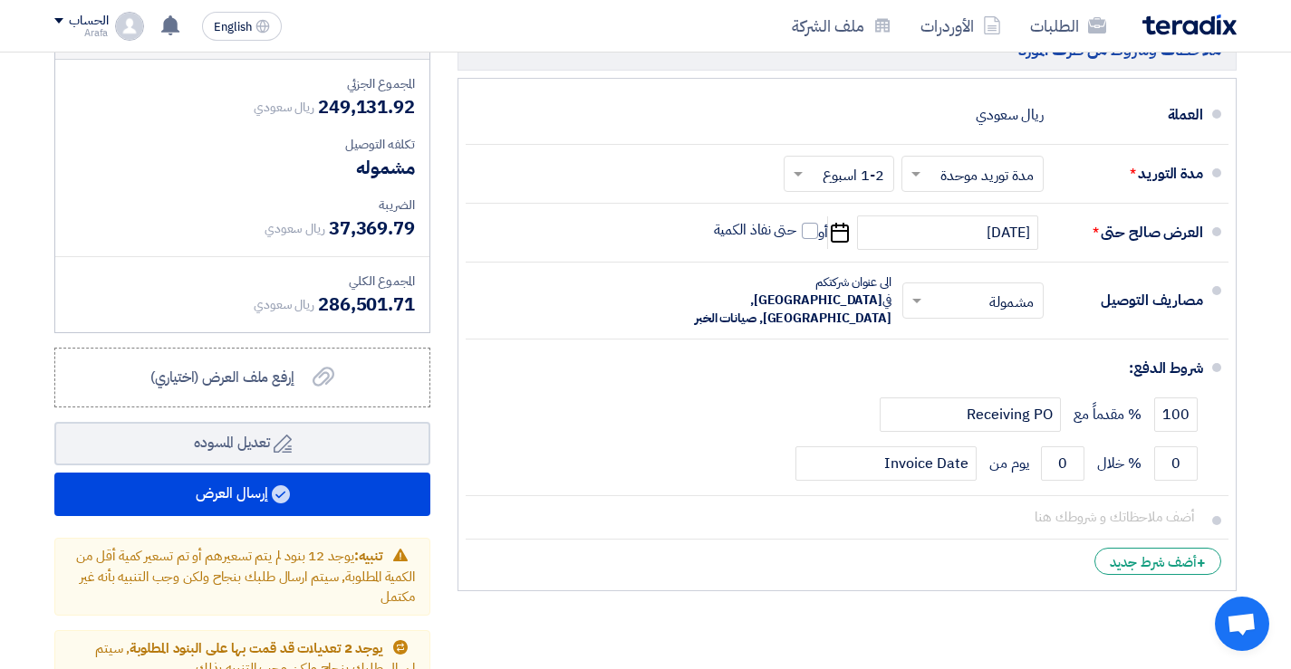 The height and width of the screenshot is (669, 1291). I want to click on div: مدة التوريد, so click(1130, 174).